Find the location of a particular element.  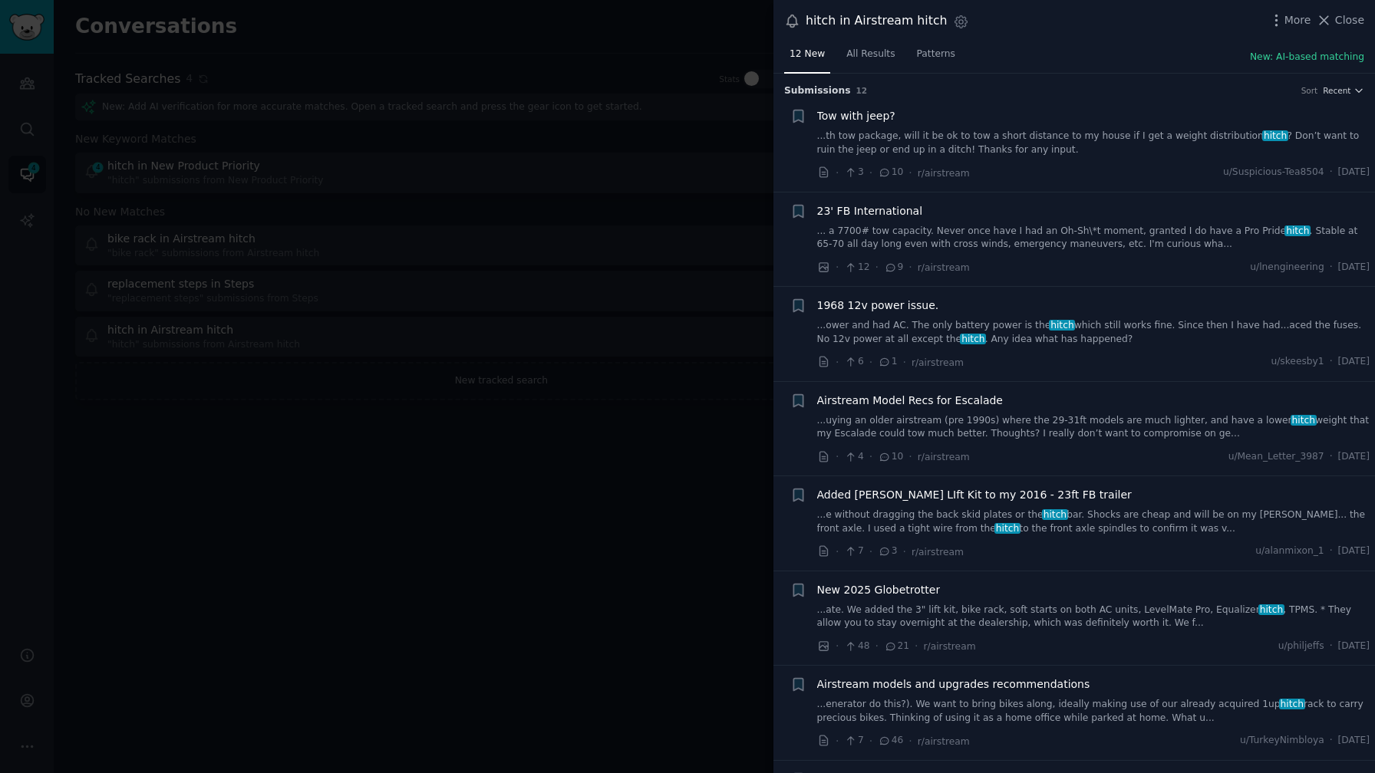

button: New: AI-based matching is located at coordinates (1307, 58).